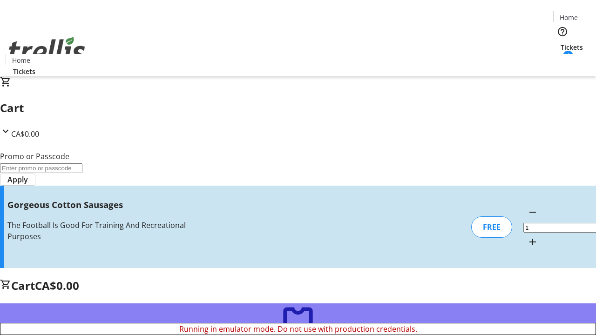  Describe the element at coordinates (532, 242) in the screenshot. I see `button: Increment by one` at that location.